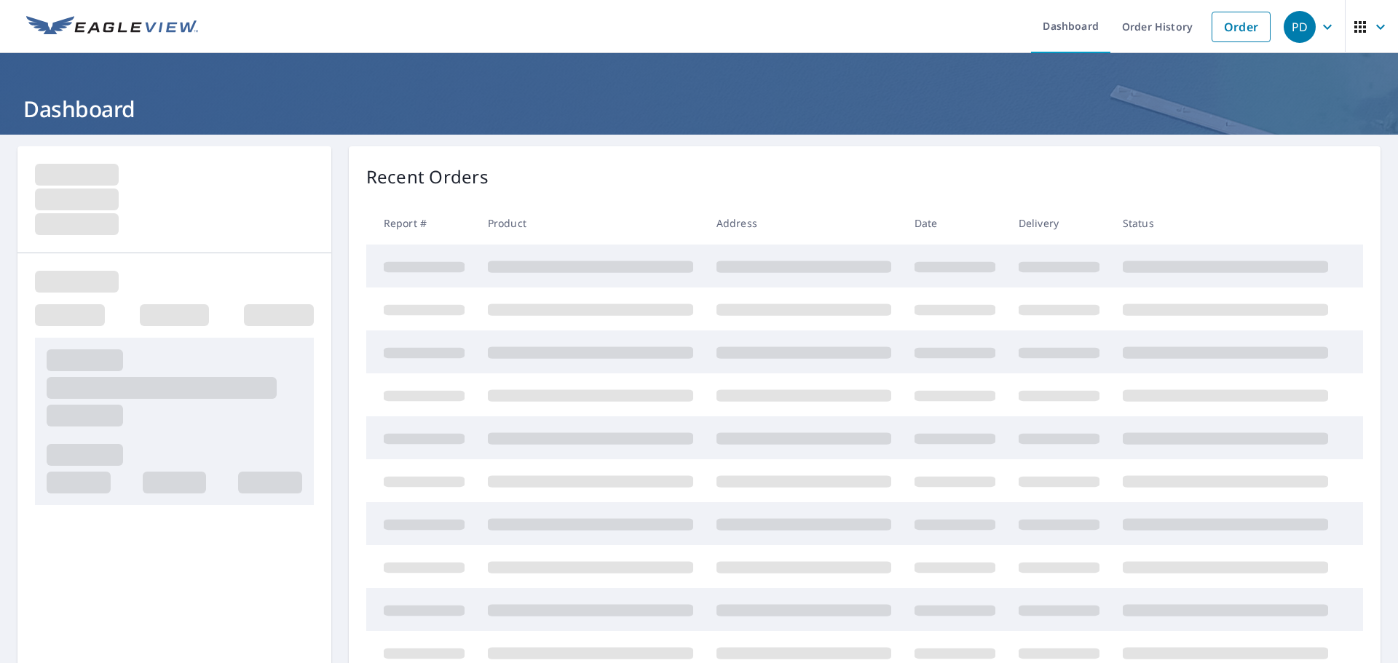 Image resolution: width=1398 pixels, height=663 pixels. I want to click on h1: Dashboard, so click(699, 108).